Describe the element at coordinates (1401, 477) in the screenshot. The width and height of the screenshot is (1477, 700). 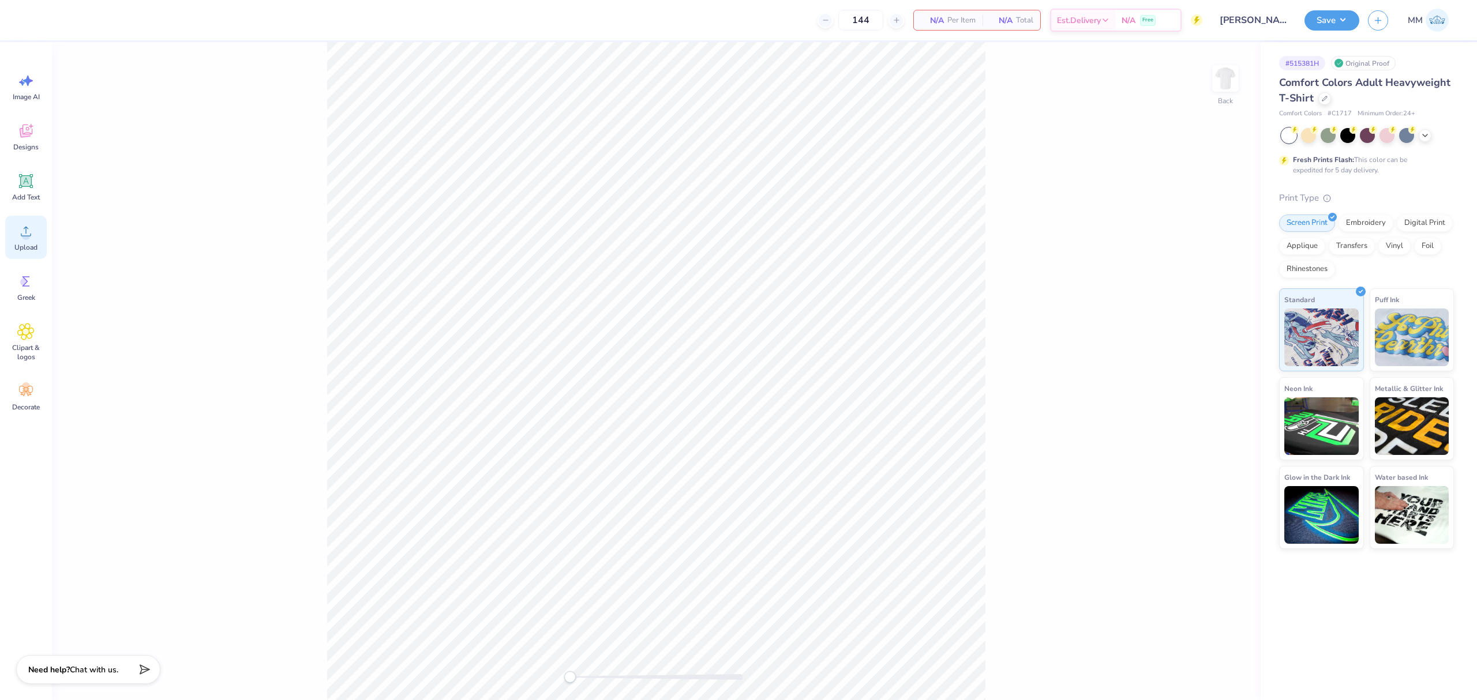
I see `span: Water based Ink` at that location.